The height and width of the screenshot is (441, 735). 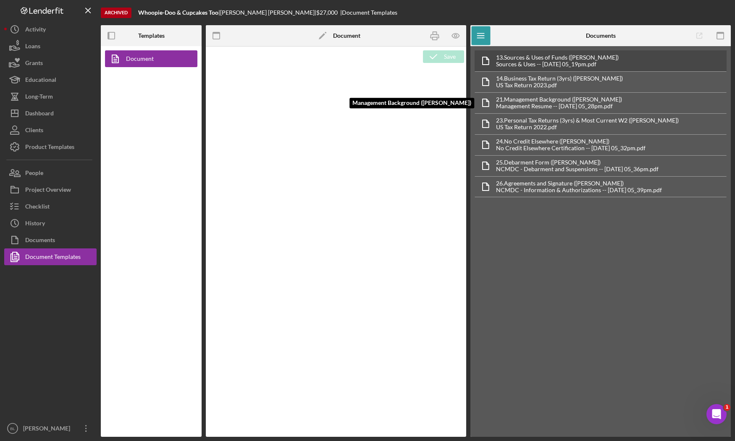 I want to click on button: Save, so click(x=444, y=57).